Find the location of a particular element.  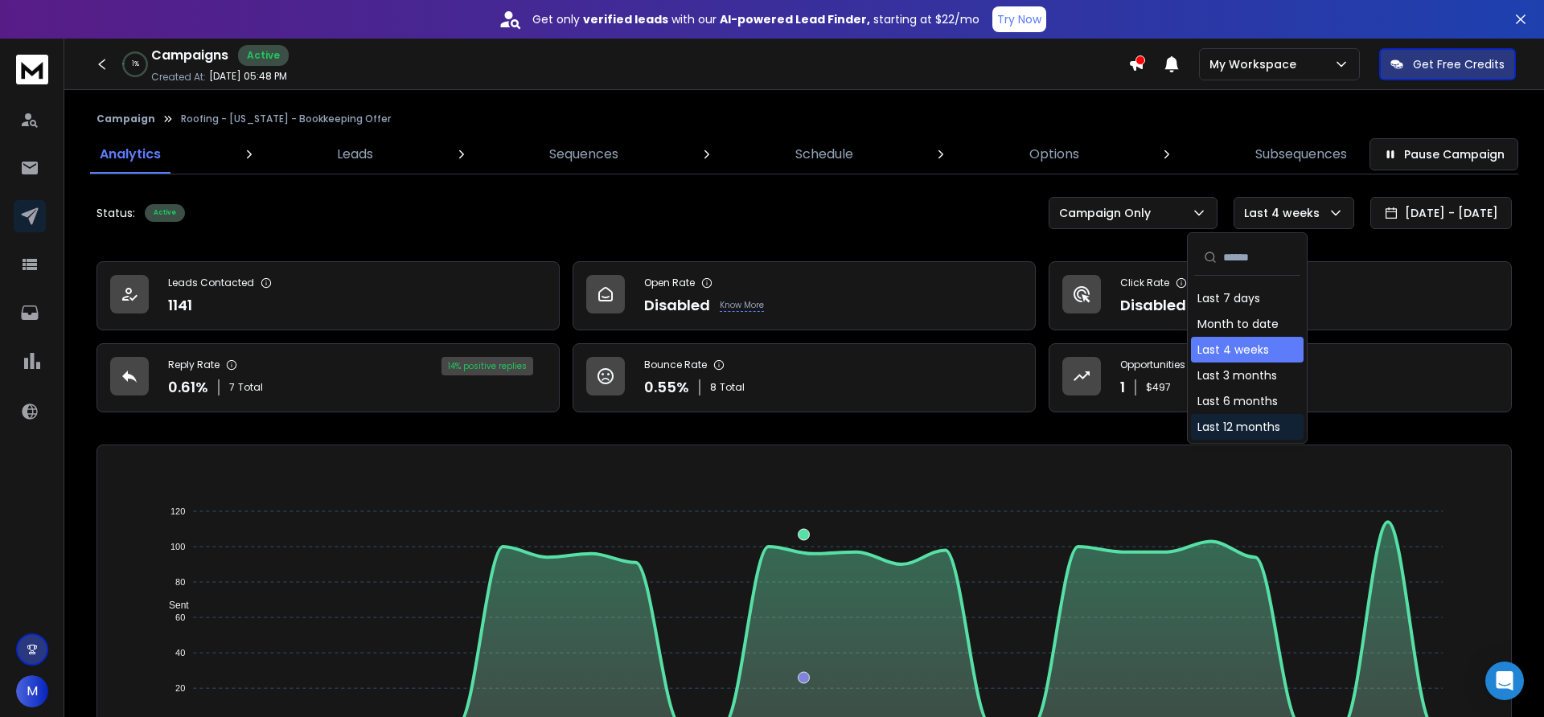

tspan: 120 is located at coordinates (178, 511).